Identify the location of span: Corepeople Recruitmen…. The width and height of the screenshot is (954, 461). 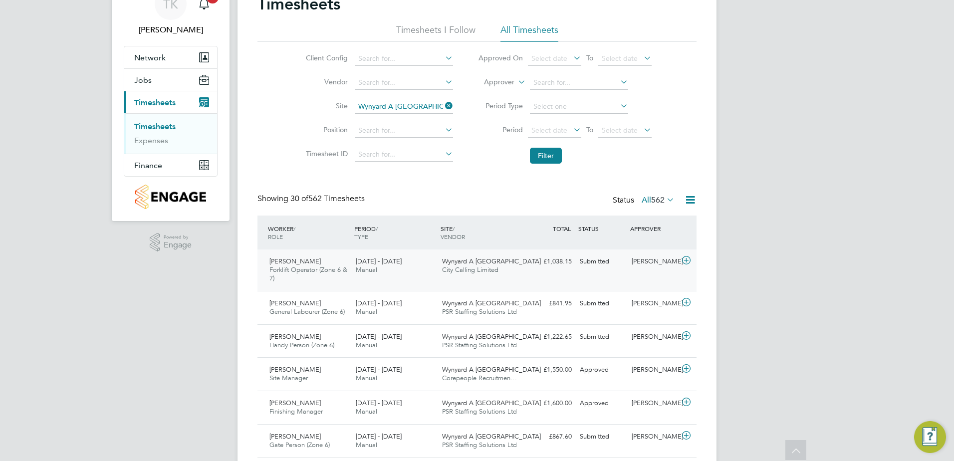
(479, 378).